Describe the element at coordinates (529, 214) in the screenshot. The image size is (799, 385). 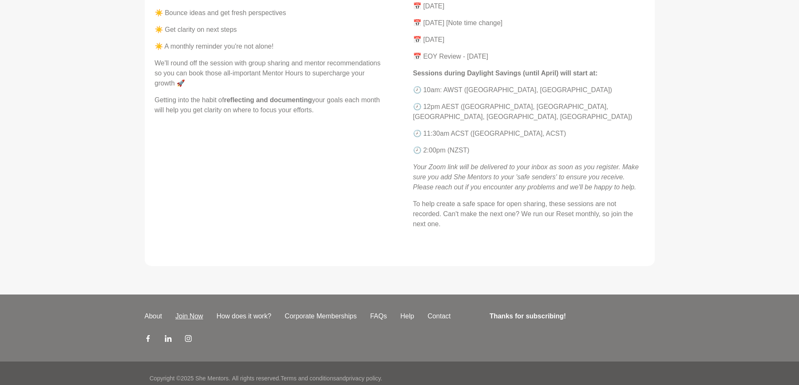
I see `p: To help create a safe space for open sharing, these sessions are not recorded. Can't make the nex...` at that location.